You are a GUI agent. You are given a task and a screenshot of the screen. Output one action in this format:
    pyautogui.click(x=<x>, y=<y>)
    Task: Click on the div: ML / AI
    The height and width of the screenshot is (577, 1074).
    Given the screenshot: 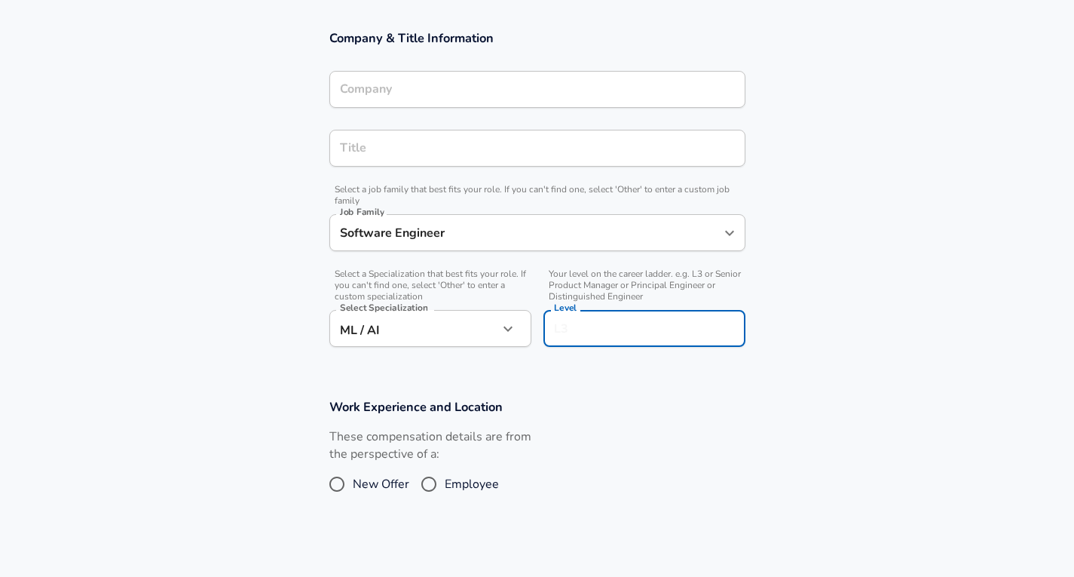 What is the action you would take?
    pyautogui.click(x=414, y=328)
    